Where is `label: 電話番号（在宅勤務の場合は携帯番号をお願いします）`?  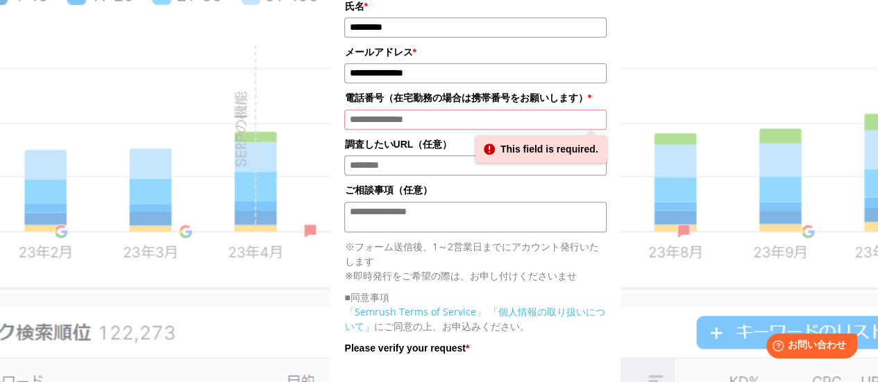
label: 電話番号（在宅勤務の場合は携帯番号をお願いします） is located at coordinates (475, 98).